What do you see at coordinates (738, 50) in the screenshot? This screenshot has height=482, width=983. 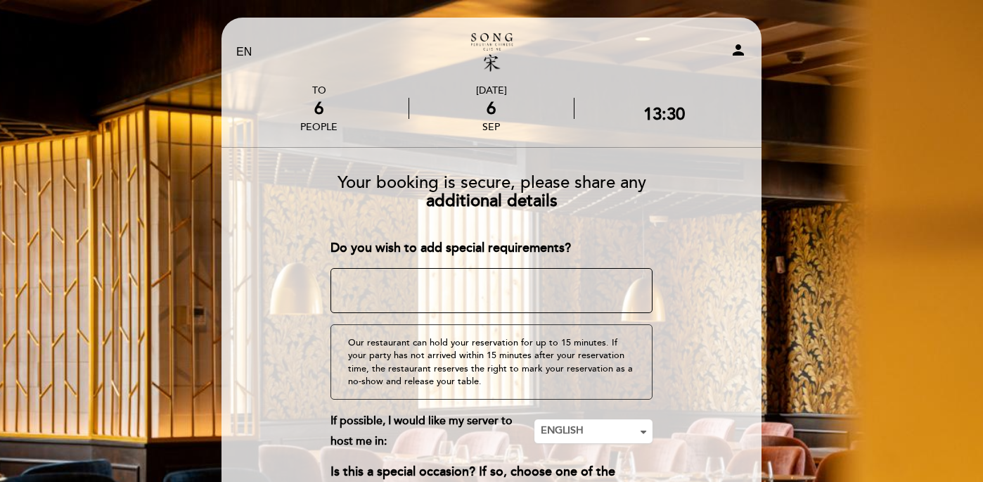 I see `i: person` at bounding box center [738, 50].